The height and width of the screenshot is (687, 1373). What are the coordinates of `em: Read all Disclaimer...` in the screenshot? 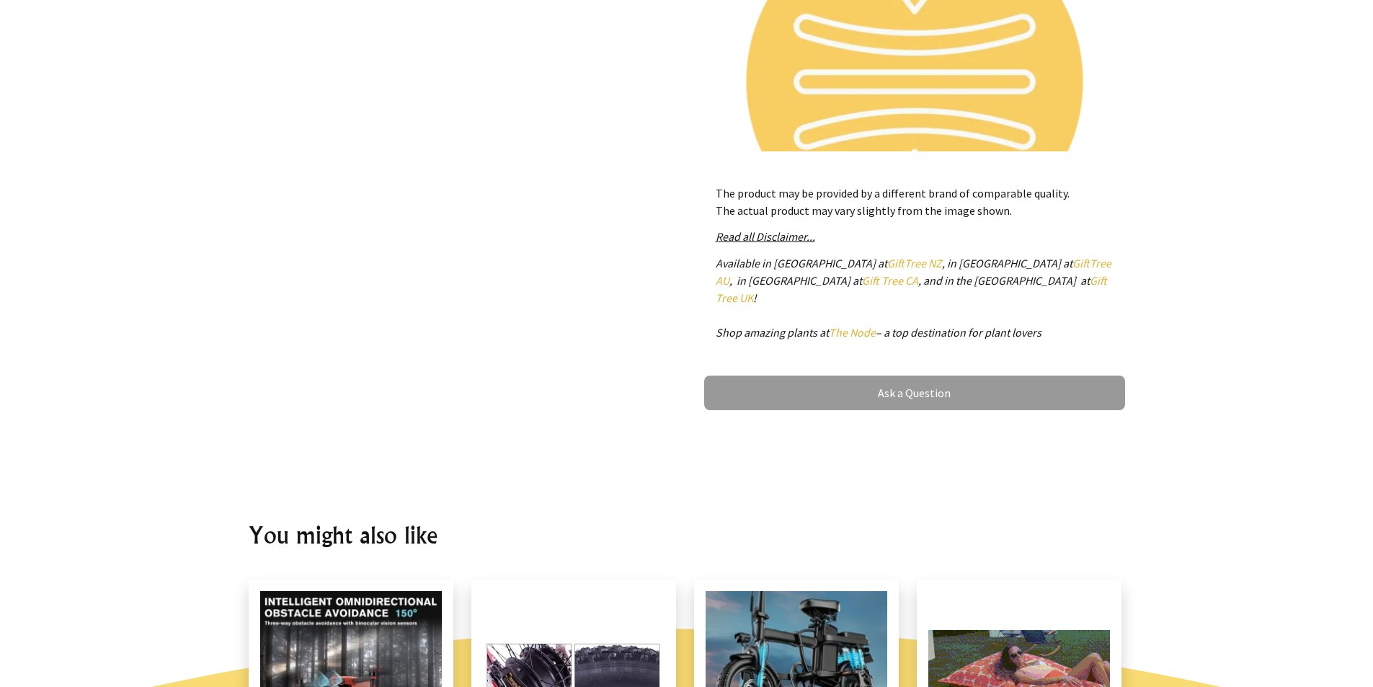 It's located at (765, 236).